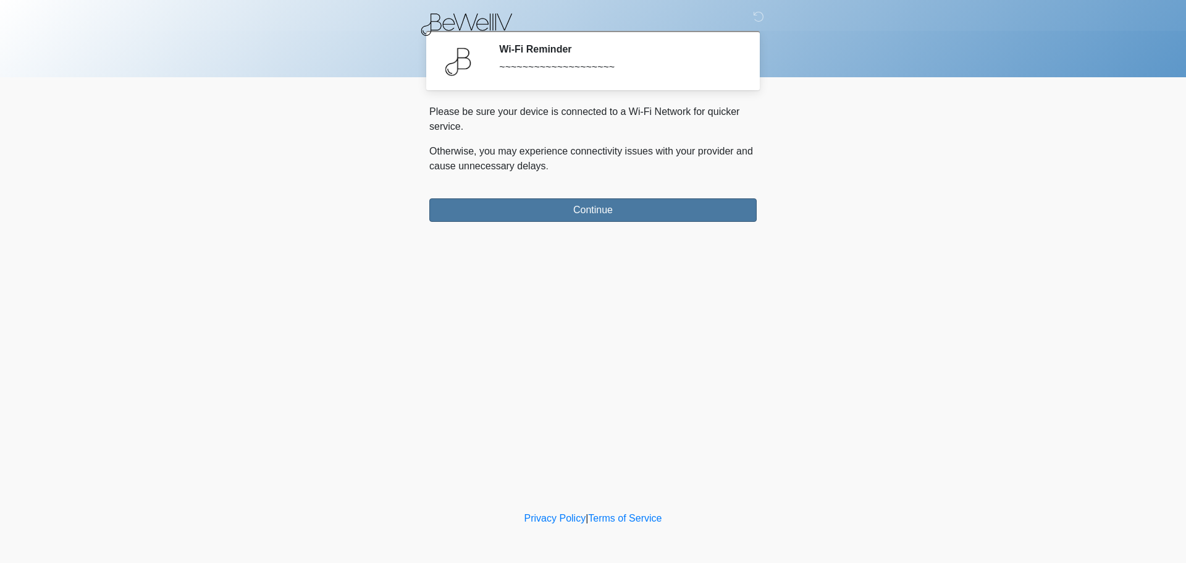  What do you see at coordinates (593, 159) in the screenshot?
I see `p: Otherwise, you may experience connectivity issues with your provider and cause unnecessary delays` at bounding box center [593, 159].